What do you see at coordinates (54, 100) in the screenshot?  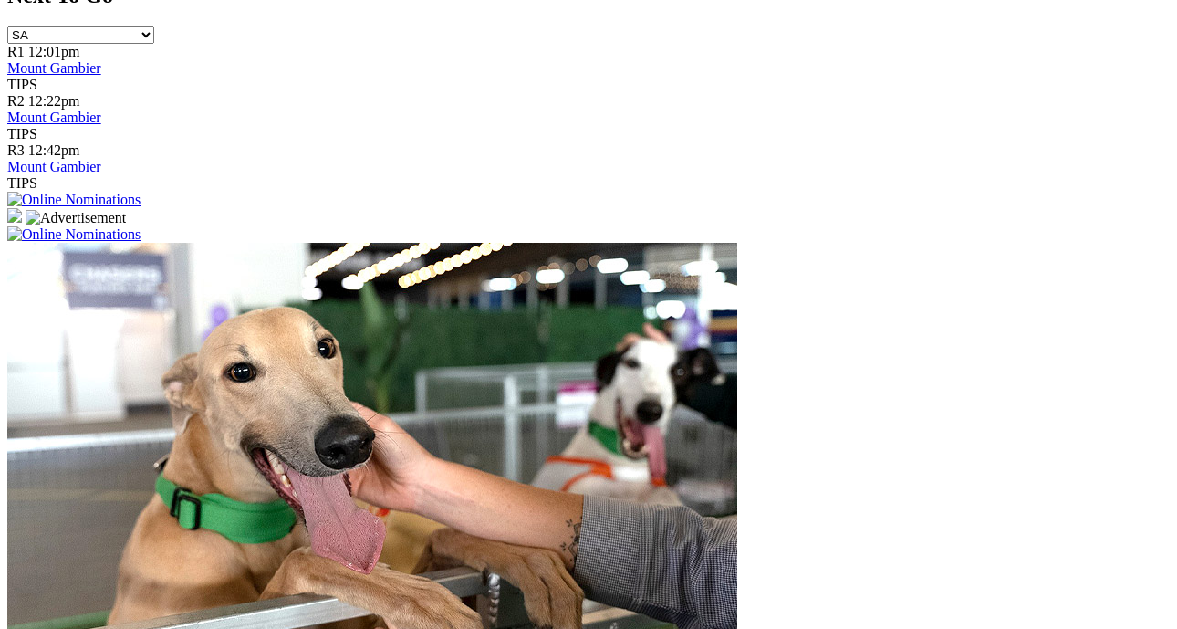 I see `span: 12:22pm` at bounding box center [54, 100].